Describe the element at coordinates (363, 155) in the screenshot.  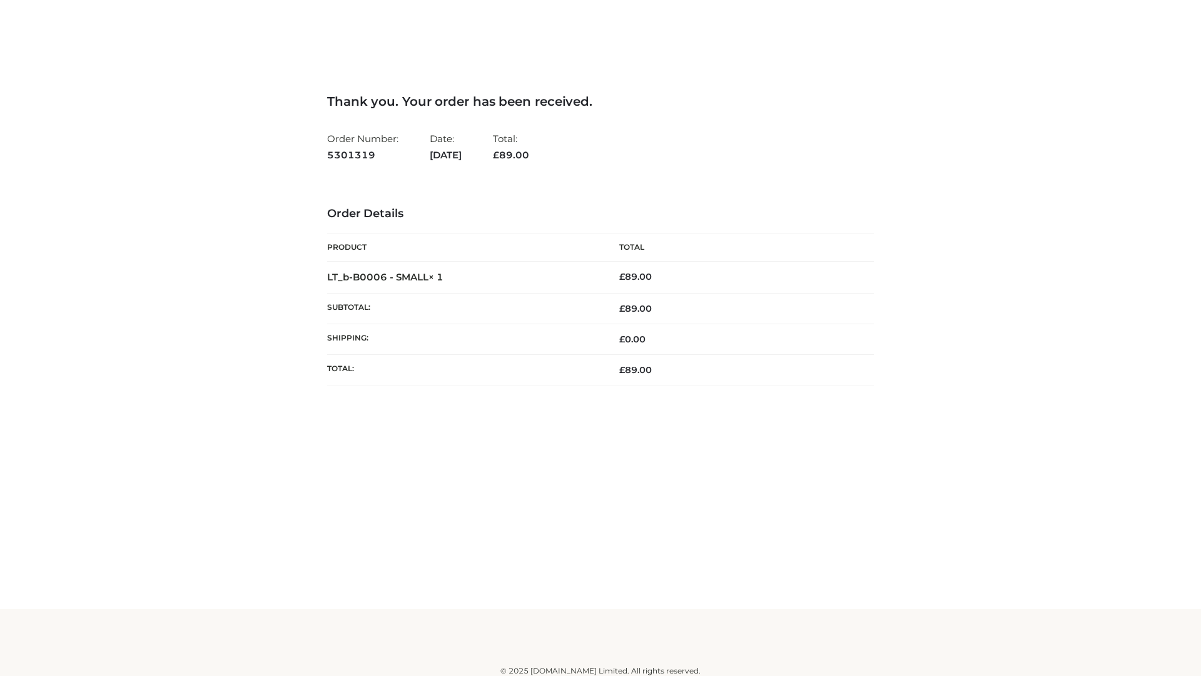
I see `strong: 5301319` at that location.